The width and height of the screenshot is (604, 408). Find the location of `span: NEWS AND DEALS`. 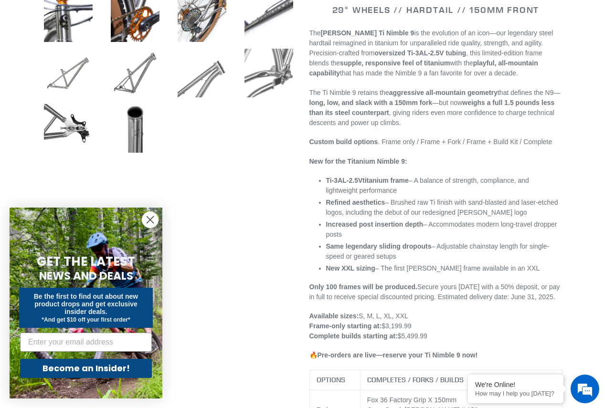

span: NEWS AND DEALS is located at coordinates (86, 276).